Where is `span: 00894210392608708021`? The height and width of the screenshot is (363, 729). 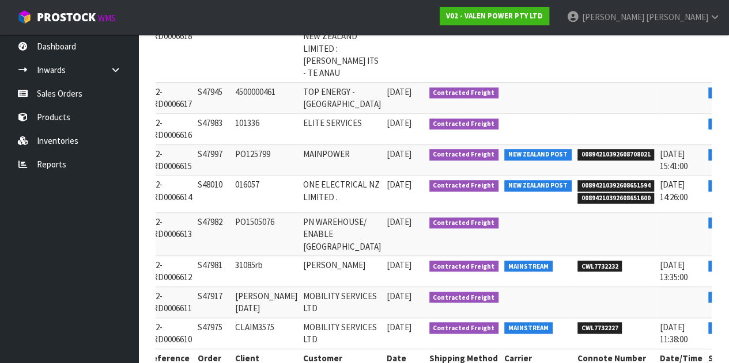 span: 00894210392608708021 is located at coordinates (616, 155).